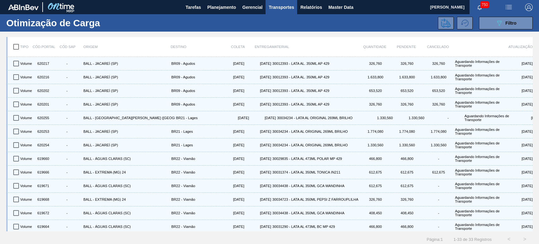 The width and height of the screenshot is (539, 244). I want to click on div: 30034438 - LATA AL 350ML GCA WANDINHA, so click(315, 186).